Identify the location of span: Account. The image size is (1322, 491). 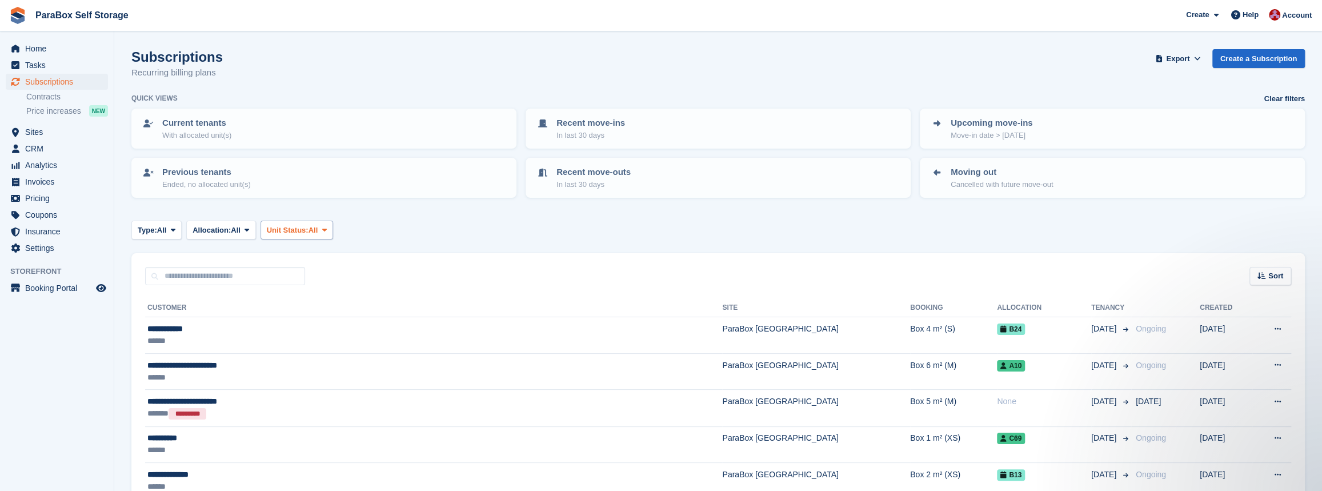
(1297, 15).